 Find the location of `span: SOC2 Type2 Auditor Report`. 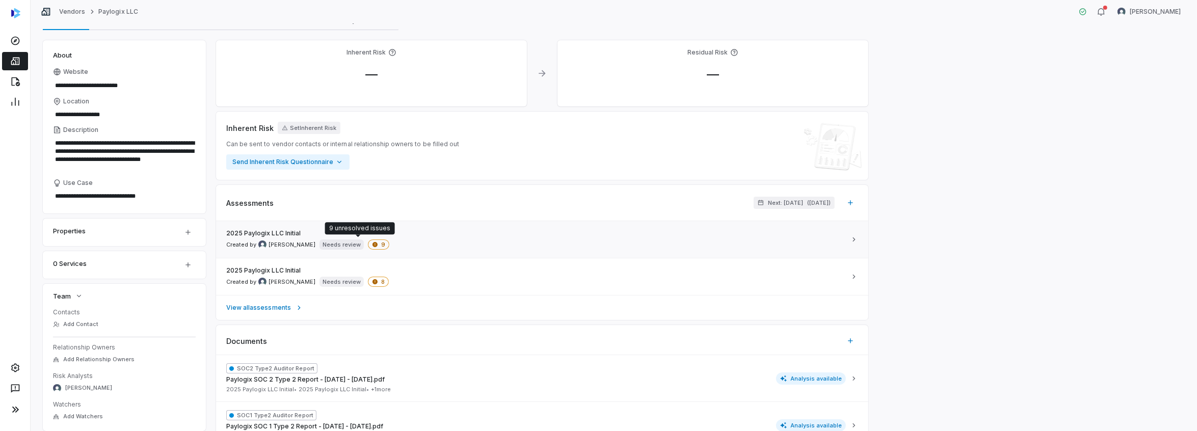

span: SOC2 Type2 Auditor Report is located at coordinates (271, 368).